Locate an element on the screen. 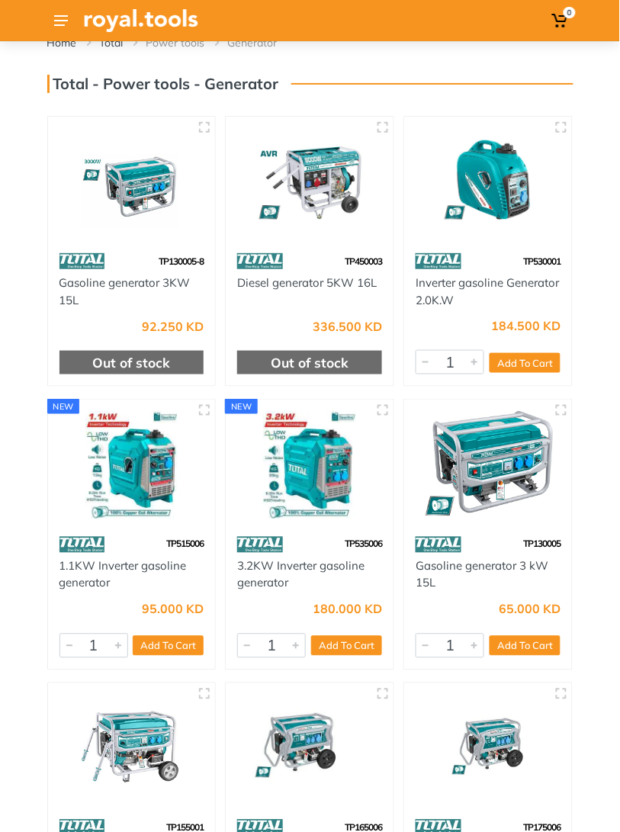 This screenshot has width=620, height=832. div: 184.500 KD is located at coordinates (526, 326).